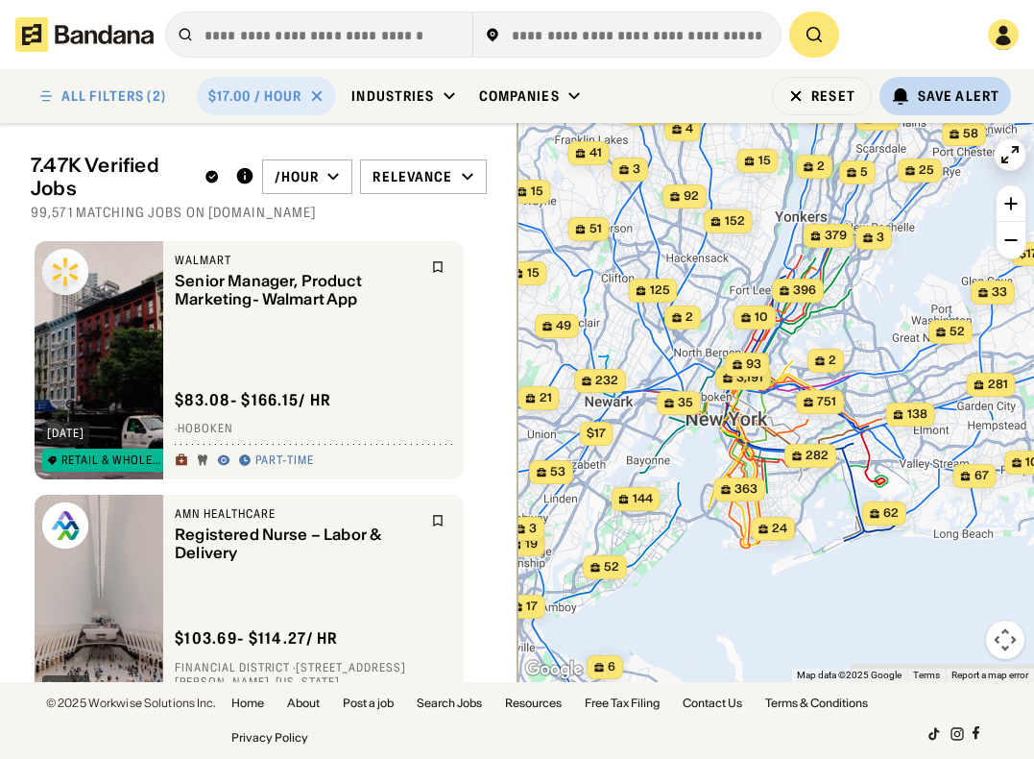 The width and height of the screenshot is (1034, 759). What do you see at coordinates (835, 235) in the screenshot?
I see `span: 379` at bounding box center [835, 235].